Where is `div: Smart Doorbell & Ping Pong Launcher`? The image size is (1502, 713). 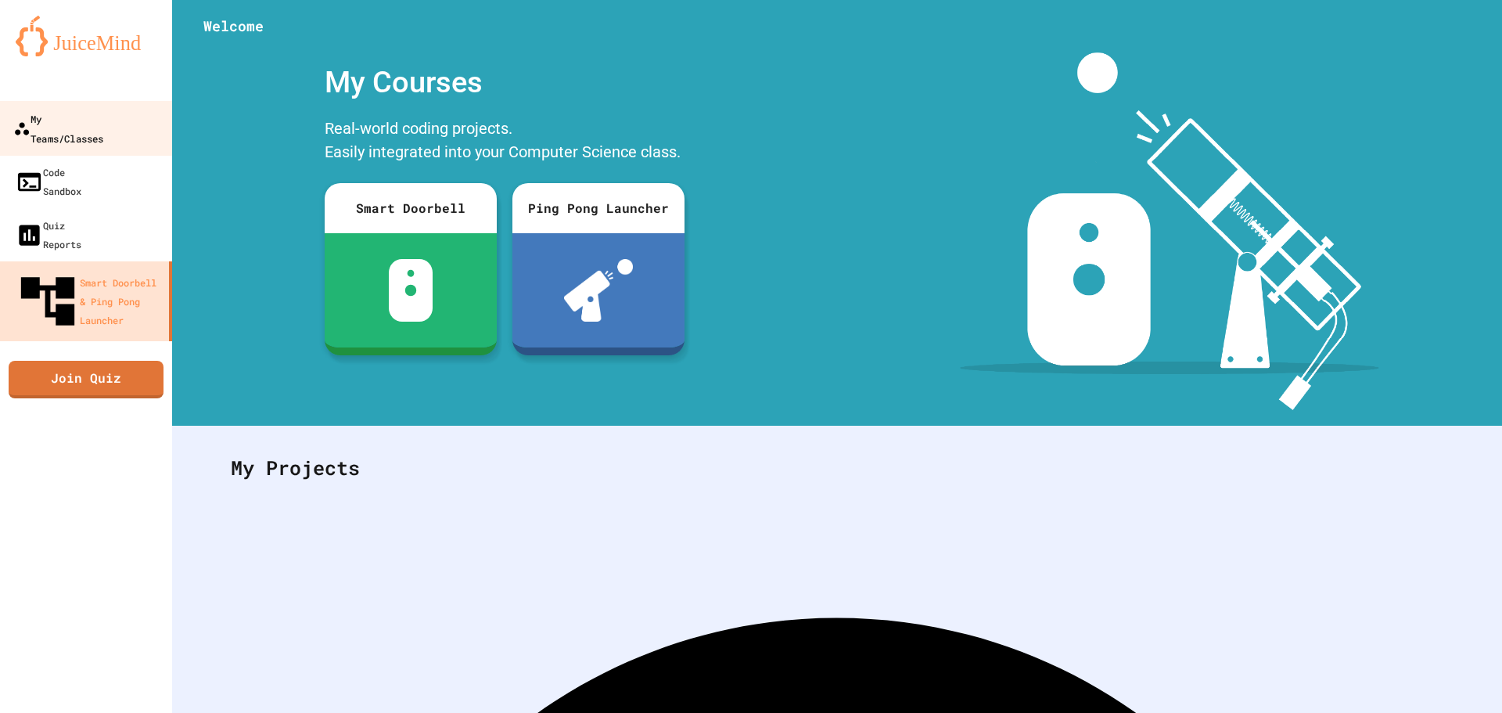 div: Smart Doorbell & Ping Pong Launcher is located at coordinates (89, 301).